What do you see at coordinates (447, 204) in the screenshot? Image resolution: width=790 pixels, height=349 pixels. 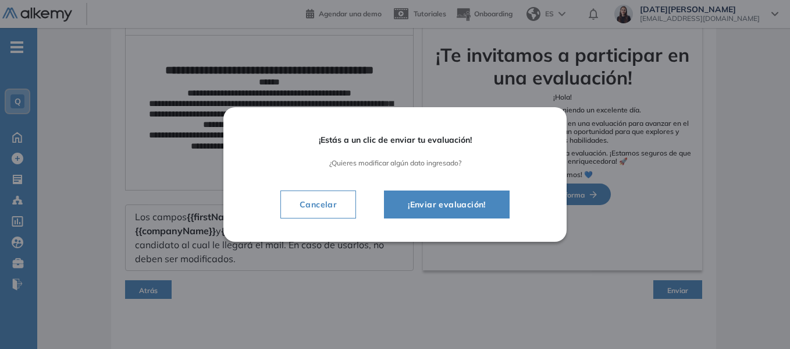 I see `span: ¡Enviar evaluación!` at bounding box center [447, 204].